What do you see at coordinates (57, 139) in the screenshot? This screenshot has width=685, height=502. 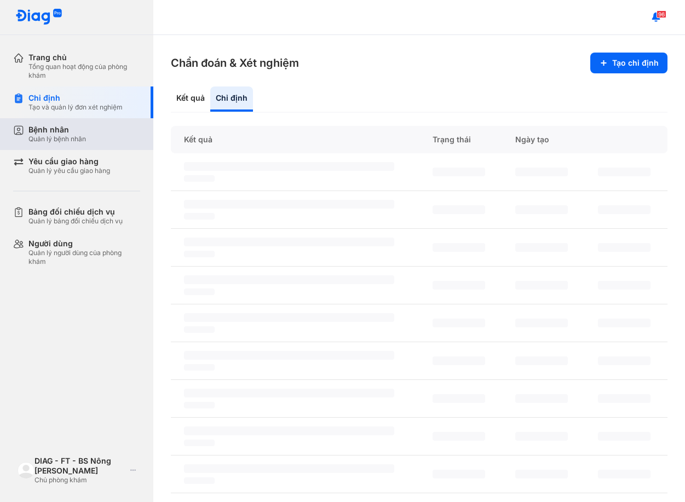 I see `div: Quản lý bệnh nhân` at bounding box center [57, 139].